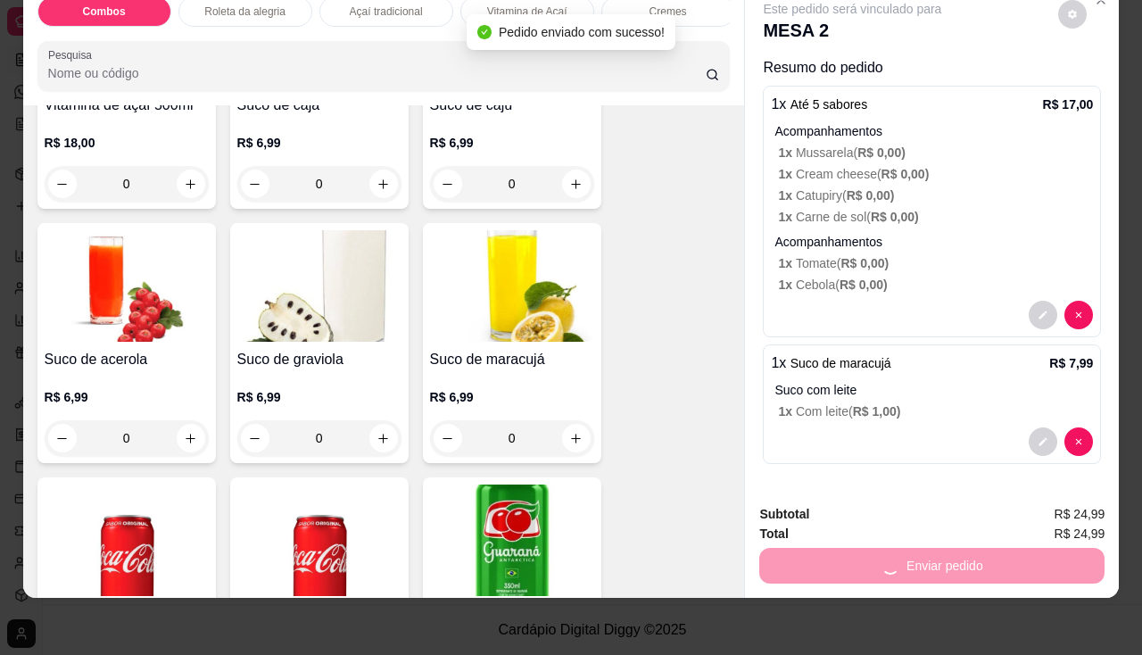 This screenshot has width=1142, height=655. What do you see at coordinates (581, 32) in the screenshot?
I see `span: Pedido enviado com sucesso!` at bounding box center [581, 32].